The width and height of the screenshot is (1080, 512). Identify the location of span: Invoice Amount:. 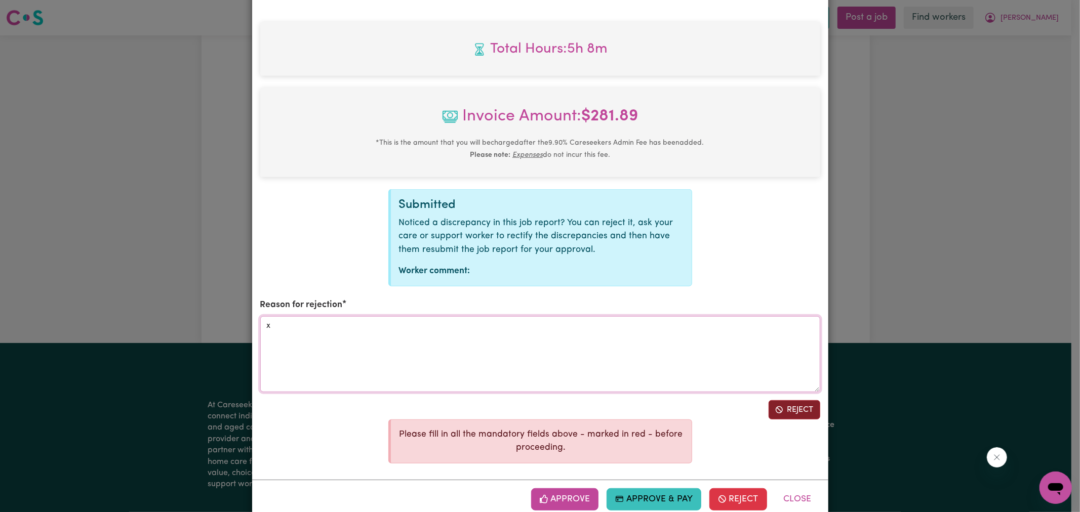
(540, 121).